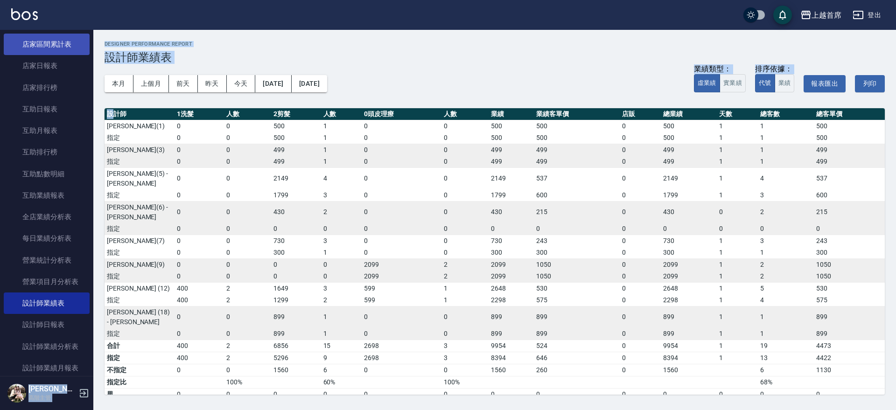  Describe the element at coordinates (199, 114) in the screenshot. I see `th: 1洗髮` at that location.